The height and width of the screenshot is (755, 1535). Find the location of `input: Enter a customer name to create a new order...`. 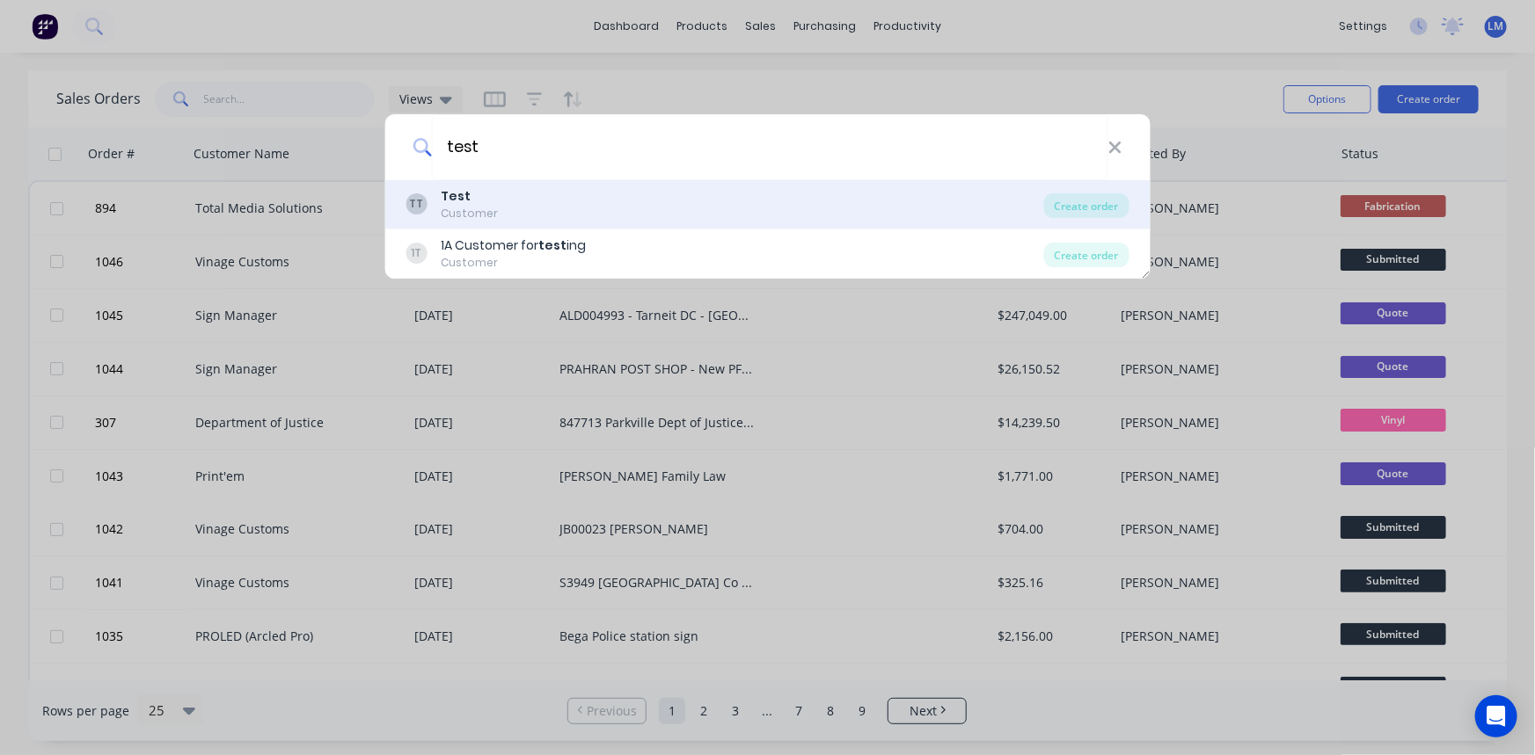

input: Enter a customer name to create a new order... is located at coordinates (770, 147).